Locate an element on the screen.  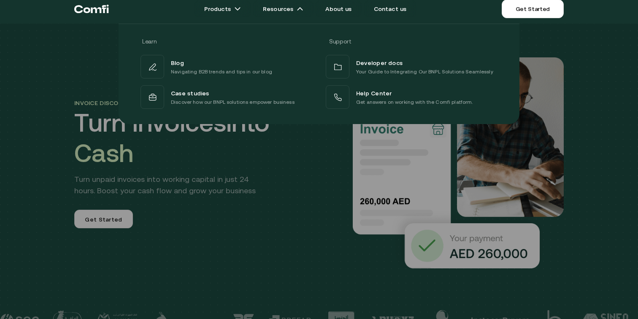
p: Your Guide to Integrating Our BNPL Solutions Seamlessly is located at coordinates (424, 72).